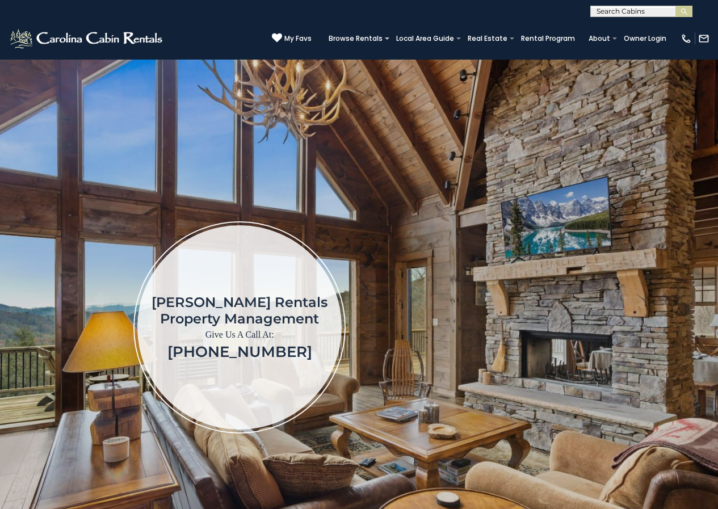 The image size is (718, 509). Describe the element at coordinates (704, 39) in the screenshot. I see `img: mail-regular-white.png` at that location.